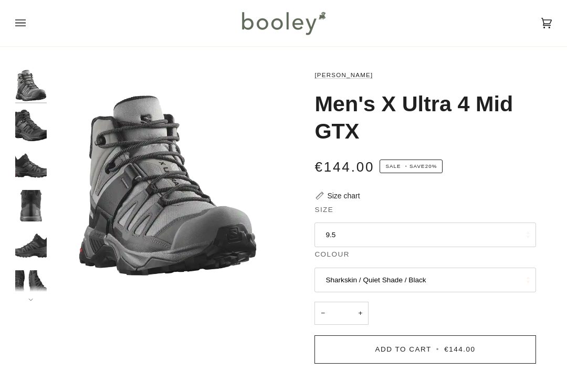 The image size is (567, 371). I want to click on span: 20%, so click(431, 166).